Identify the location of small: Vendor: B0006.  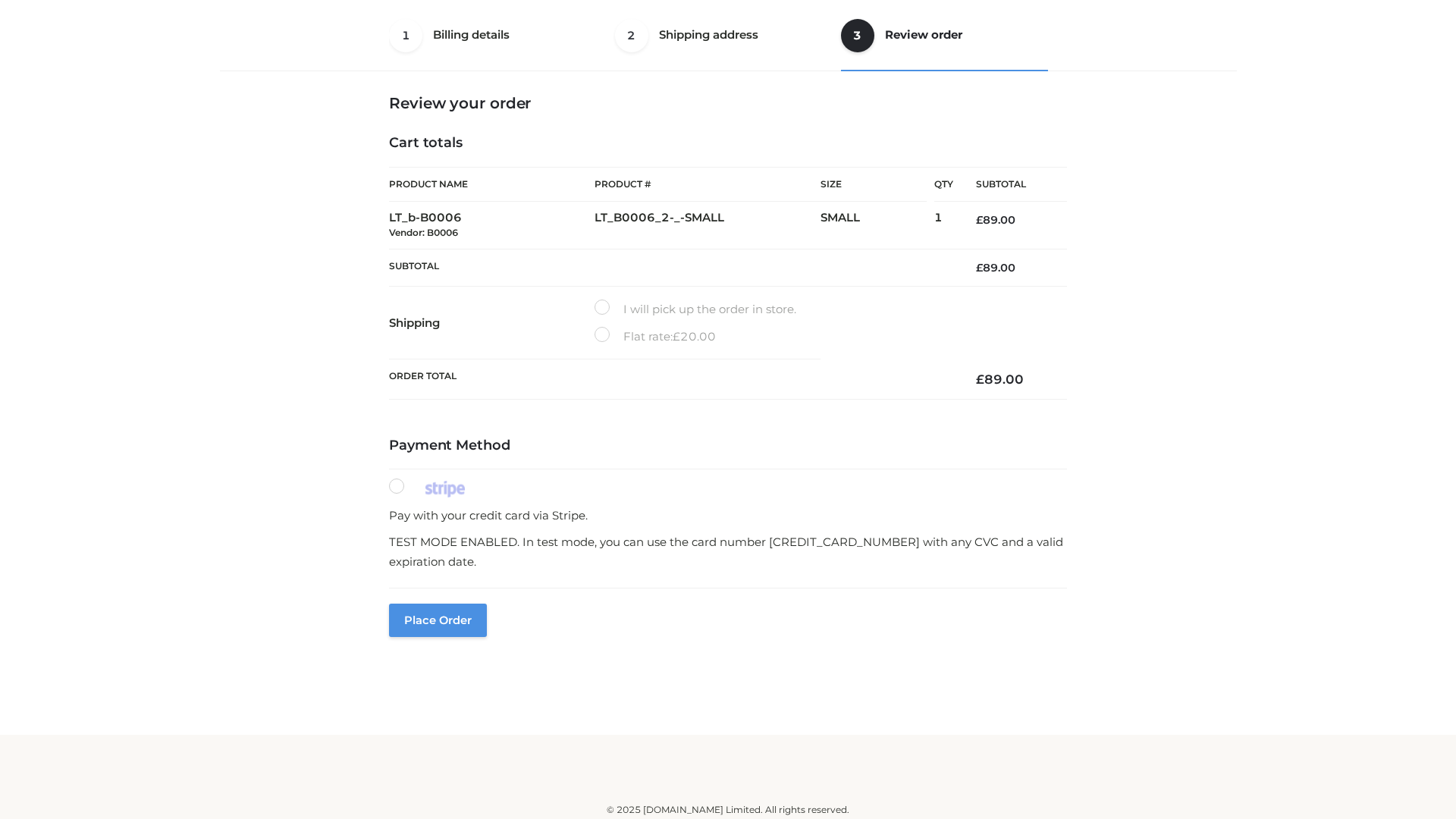
(423, 232).